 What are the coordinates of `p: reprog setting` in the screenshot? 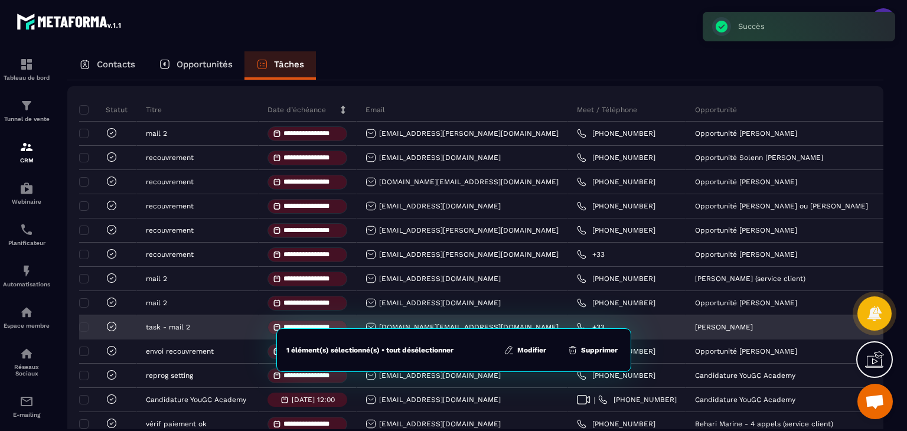 It's located at (169, 375).